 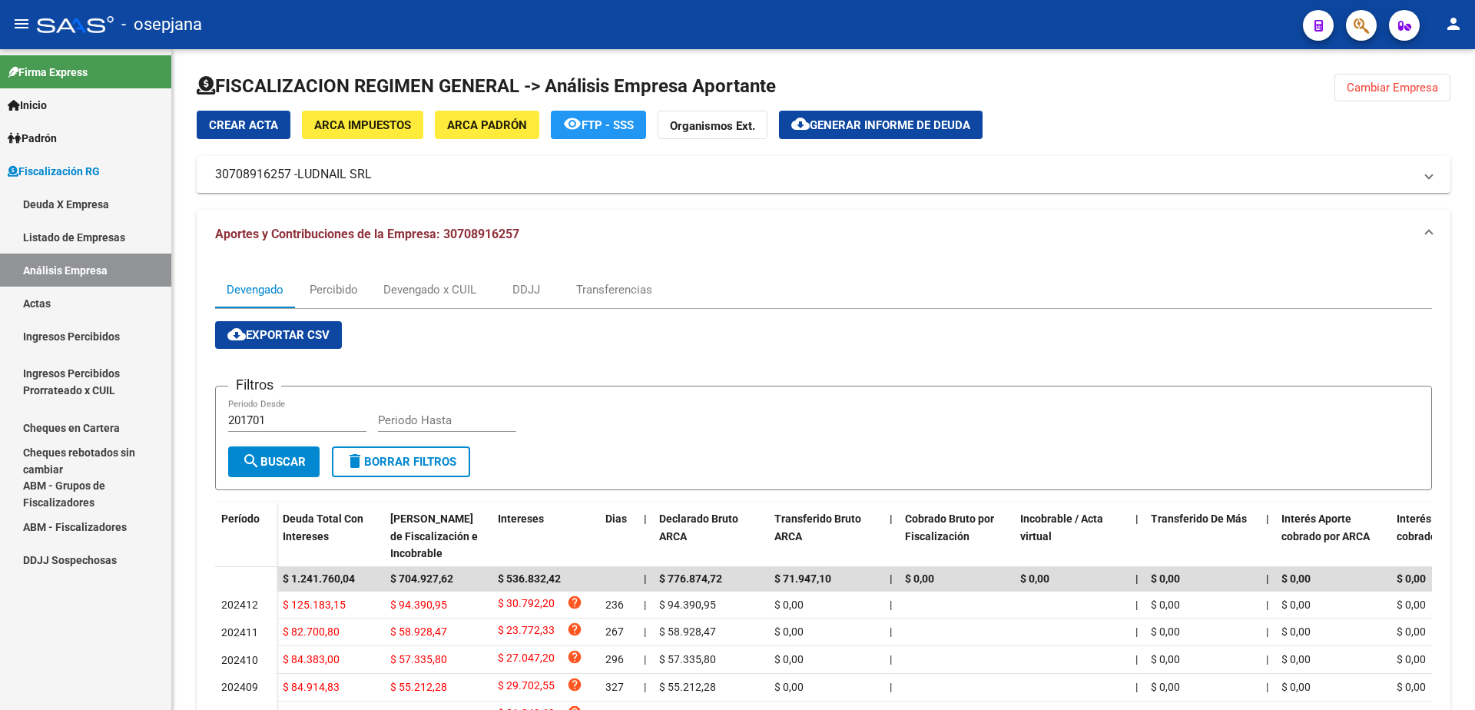 What do you see at coordinates (274, 462) in the screenshot?
I see `span: Buscar` at bounding box center [274, 462].